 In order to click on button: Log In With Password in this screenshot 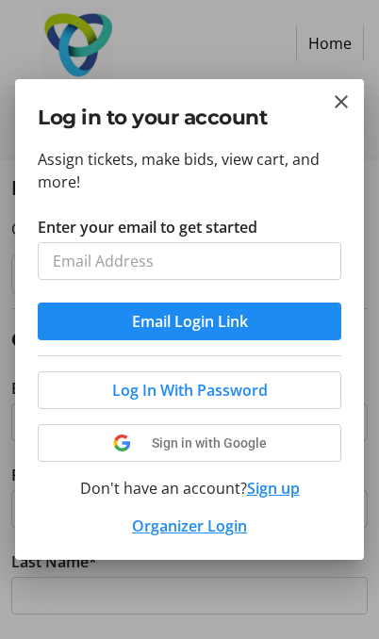, I will do `click(189, 390)`.